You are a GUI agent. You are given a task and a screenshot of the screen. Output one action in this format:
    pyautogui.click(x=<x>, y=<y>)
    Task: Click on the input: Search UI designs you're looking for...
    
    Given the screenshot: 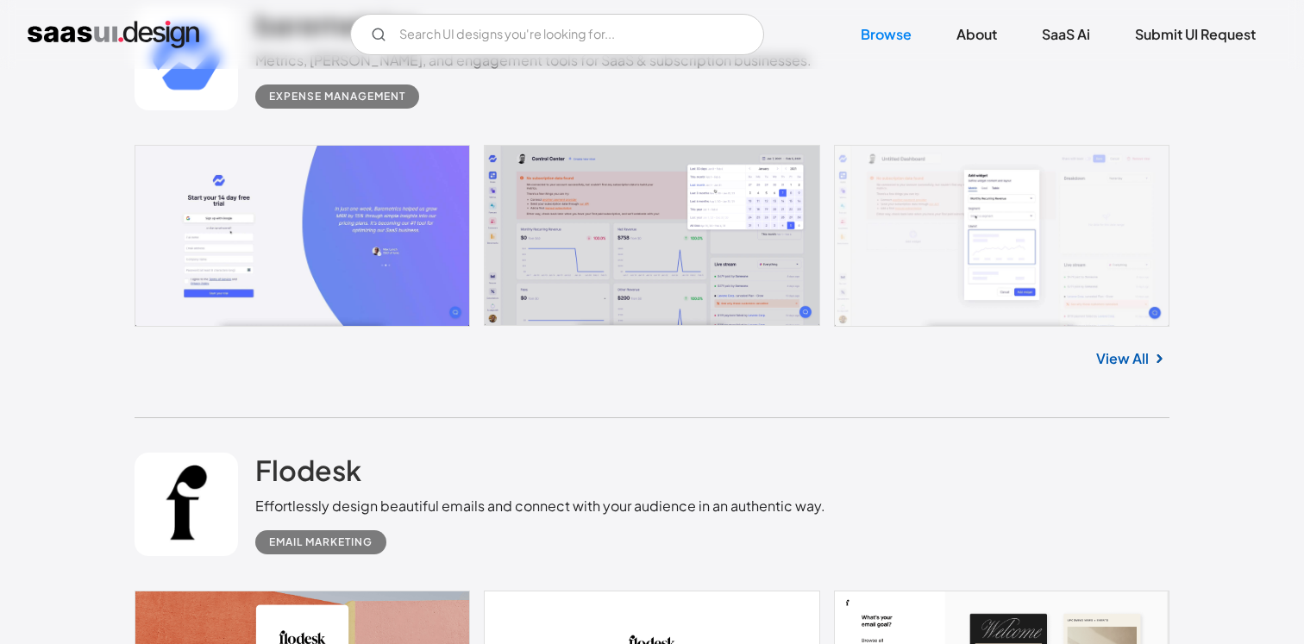 What is the action you would take?
    pyautogui.click(x=557, y=35)
    